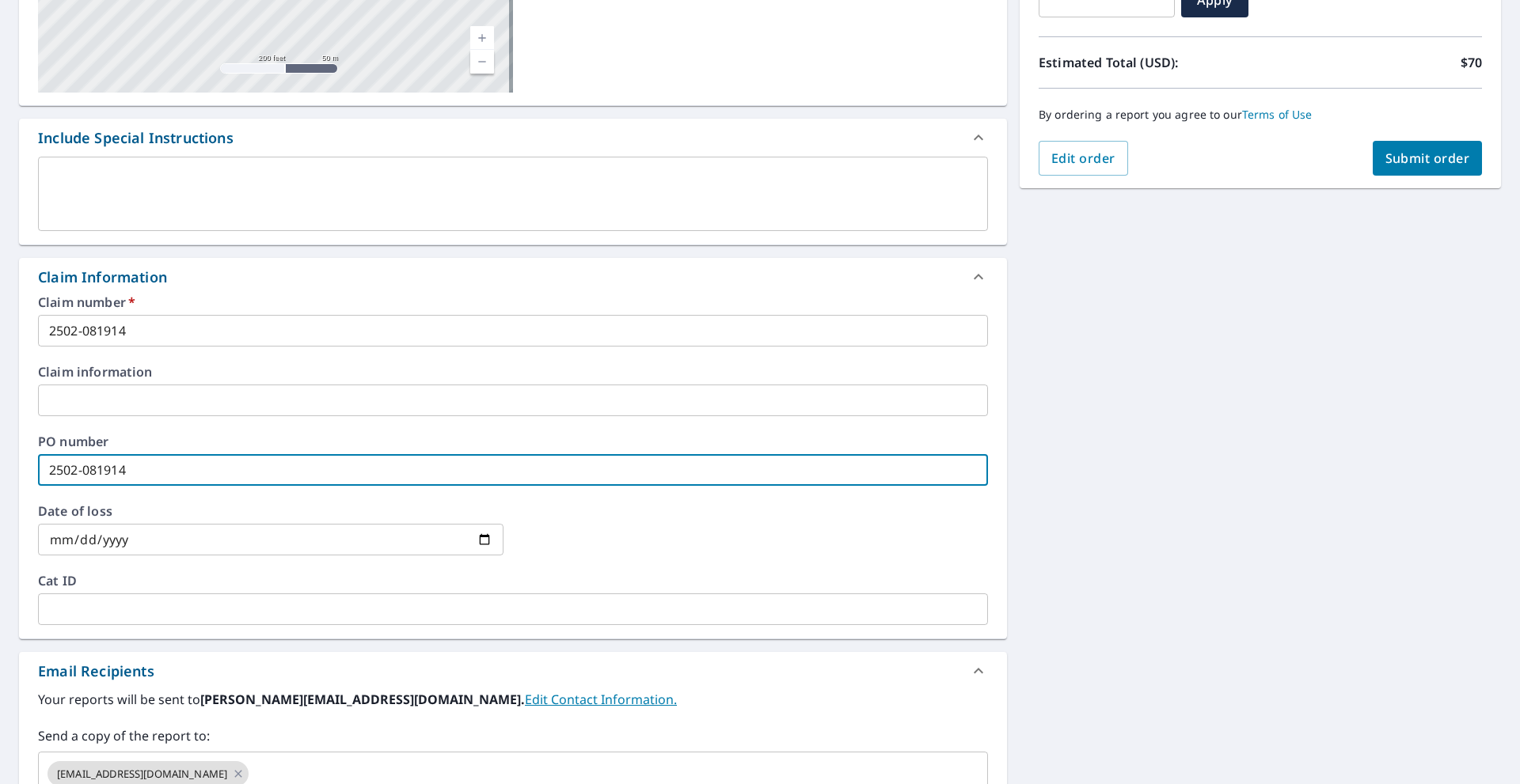 Image resolution: width=1520 pixels, height=784 pixels. I want to click on span: Submit order, so click(1427, 158).